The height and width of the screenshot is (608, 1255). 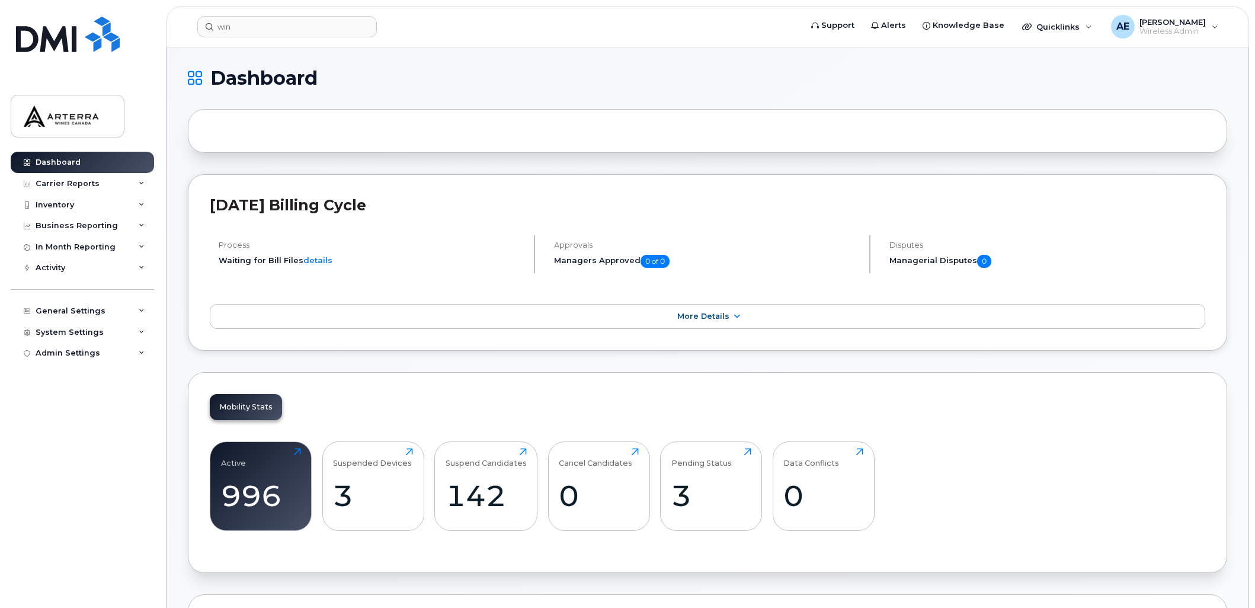 What do you see at coordinates (711, 486) in the screenshot?
I see `a: Pending Status3` at bounding box center [711, 486].